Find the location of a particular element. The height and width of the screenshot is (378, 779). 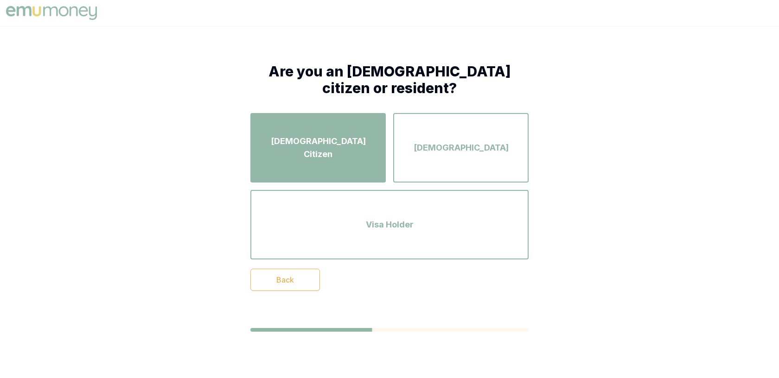

span: Visa Holder is located at coordinates (389, 225).